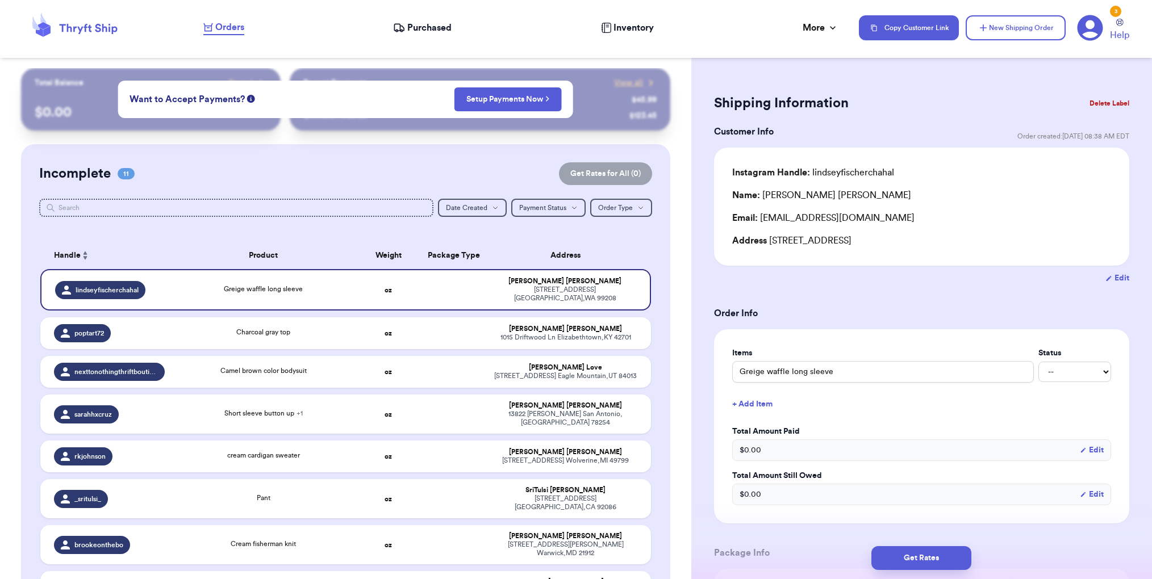 Image resolution: width=1152 pixels, height=579 pixels. What do you see at coordinates (621, 208) in the screenshot?
I see `button: Order Type` at bounding box center [621, 208].